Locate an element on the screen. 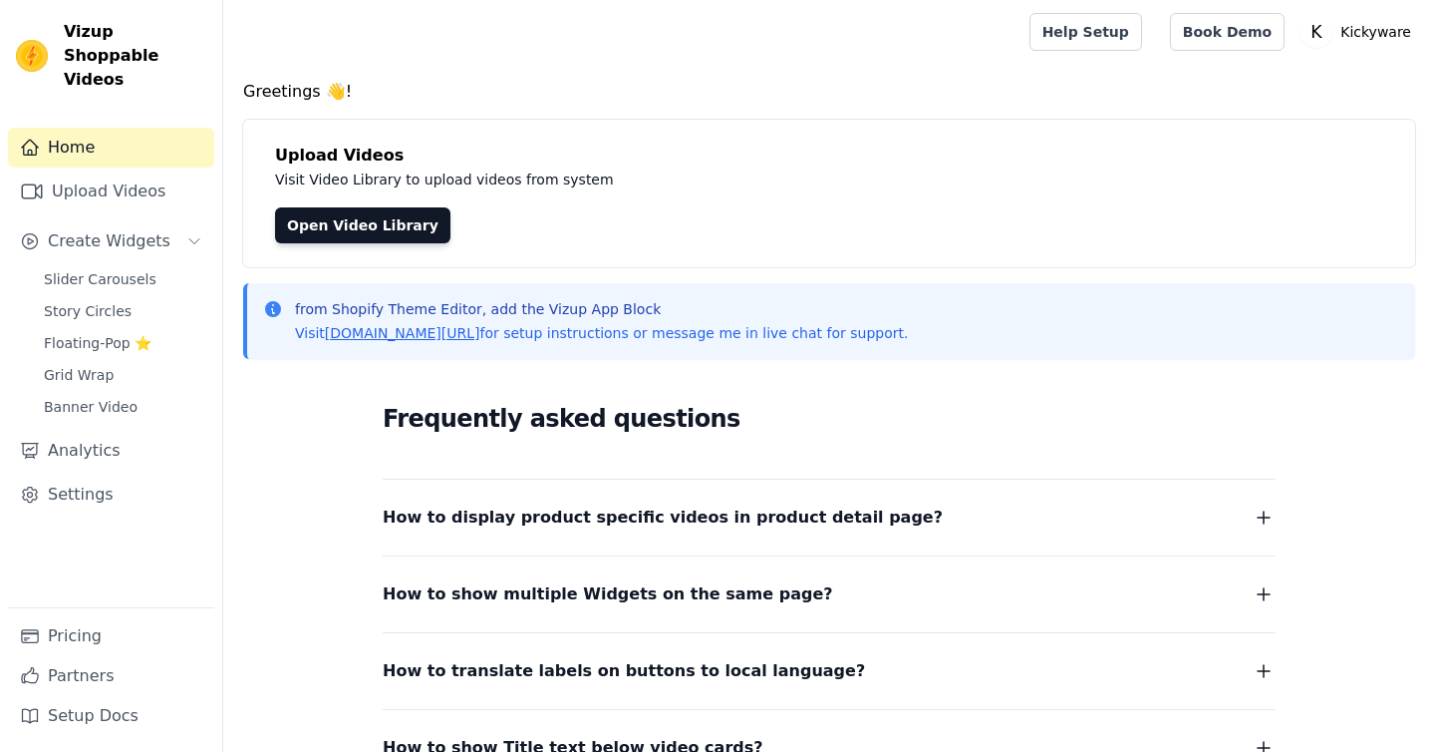 The image size is (1435, 752). h4: Upload Videos is located at coordinates (829, 155).